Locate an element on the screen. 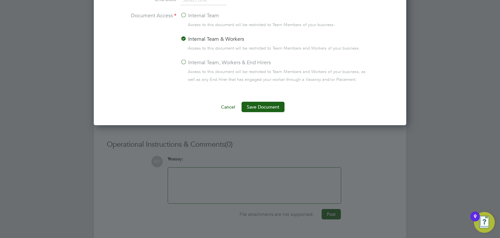 The image size is (500, 238). button: Cancel is located at coordinates (228, 107).